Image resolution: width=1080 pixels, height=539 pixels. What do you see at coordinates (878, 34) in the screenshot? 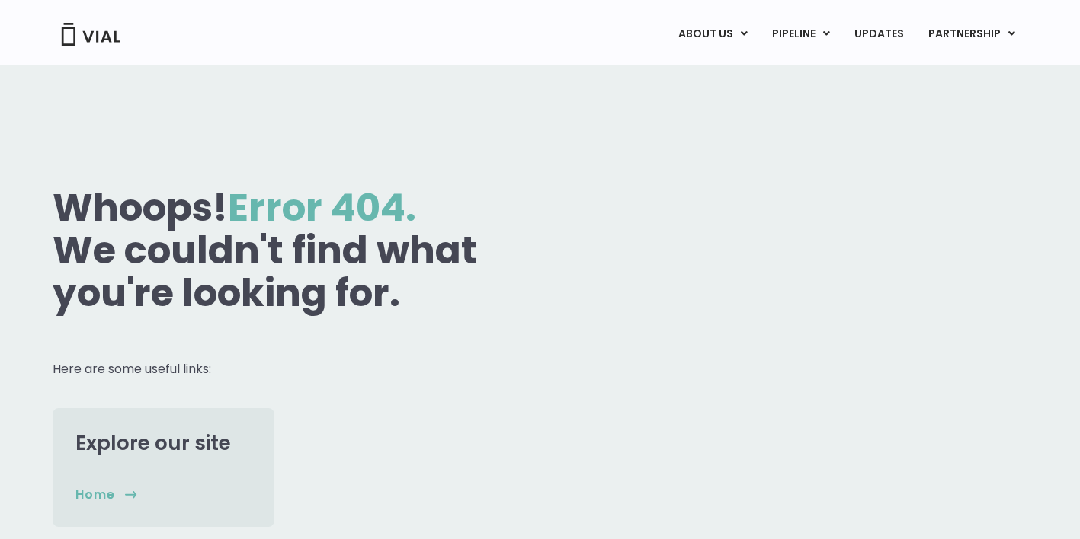
I see `a: UPDATES` at bounding box center [878, 34].